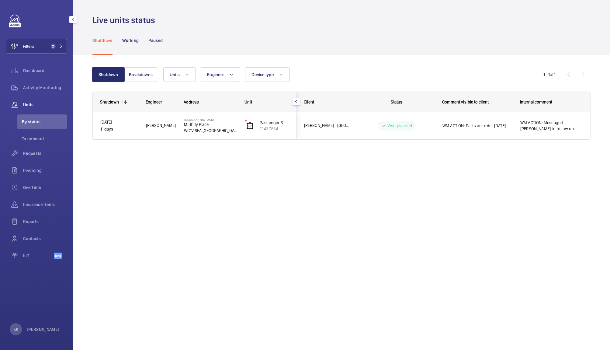  Describe the element at coordinates (36, 46) in the screenshot. I see `button: Filters2` at that location.